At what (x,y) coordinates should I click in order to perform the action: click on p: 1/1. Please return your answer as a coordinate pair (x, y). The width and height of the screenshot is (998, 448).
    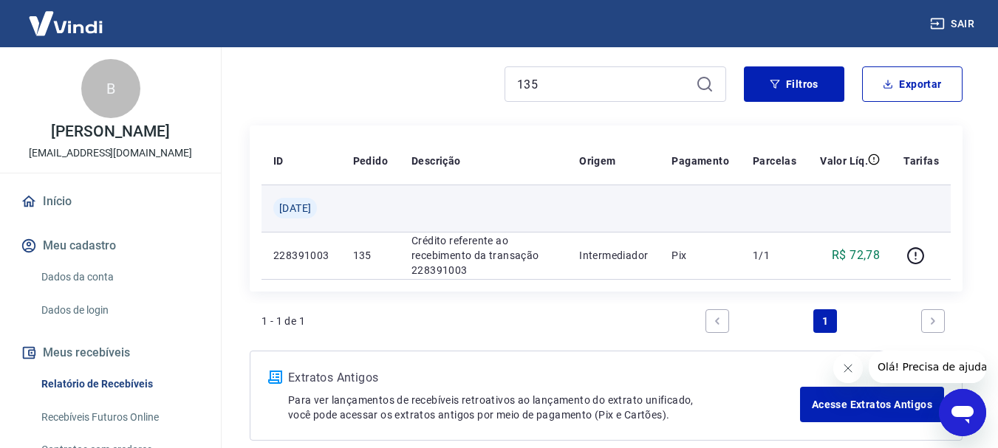
    Looking at the image, I should click on (774, 256).